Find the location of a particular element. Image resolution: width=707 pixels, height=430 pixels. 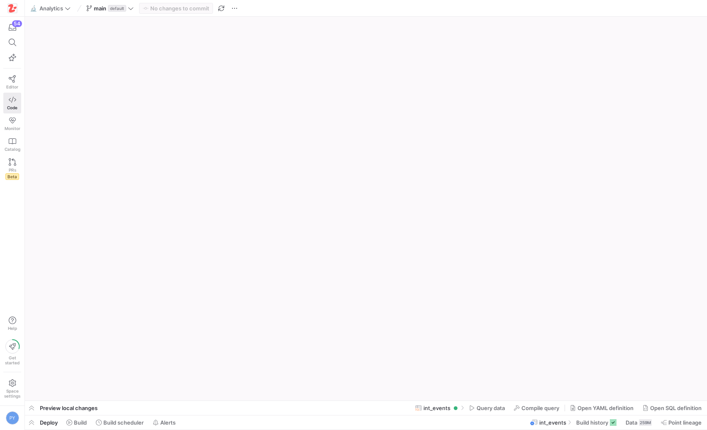

button: Getstarted is located at coordinates (12, 352).